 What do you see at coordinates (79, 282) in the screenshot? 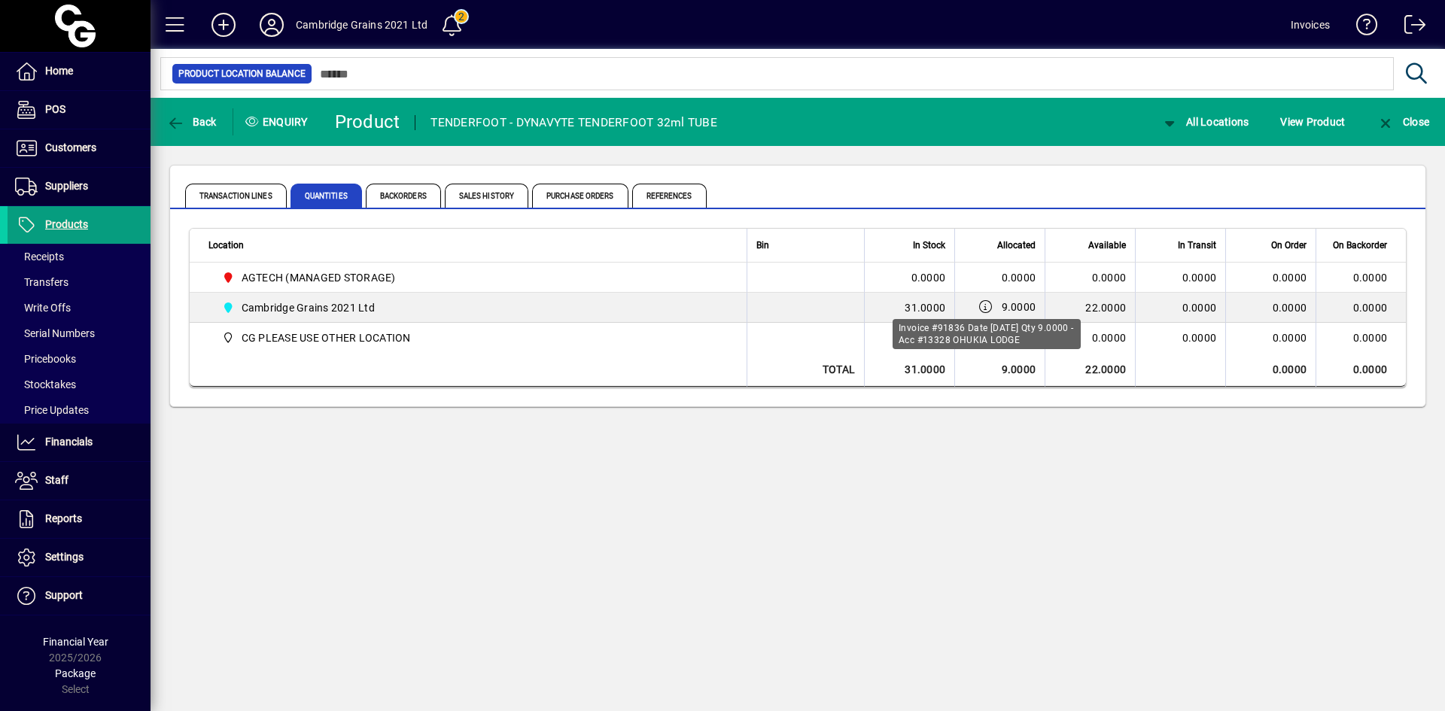
I see `a: Transfers` at bounding box center [79, 282].